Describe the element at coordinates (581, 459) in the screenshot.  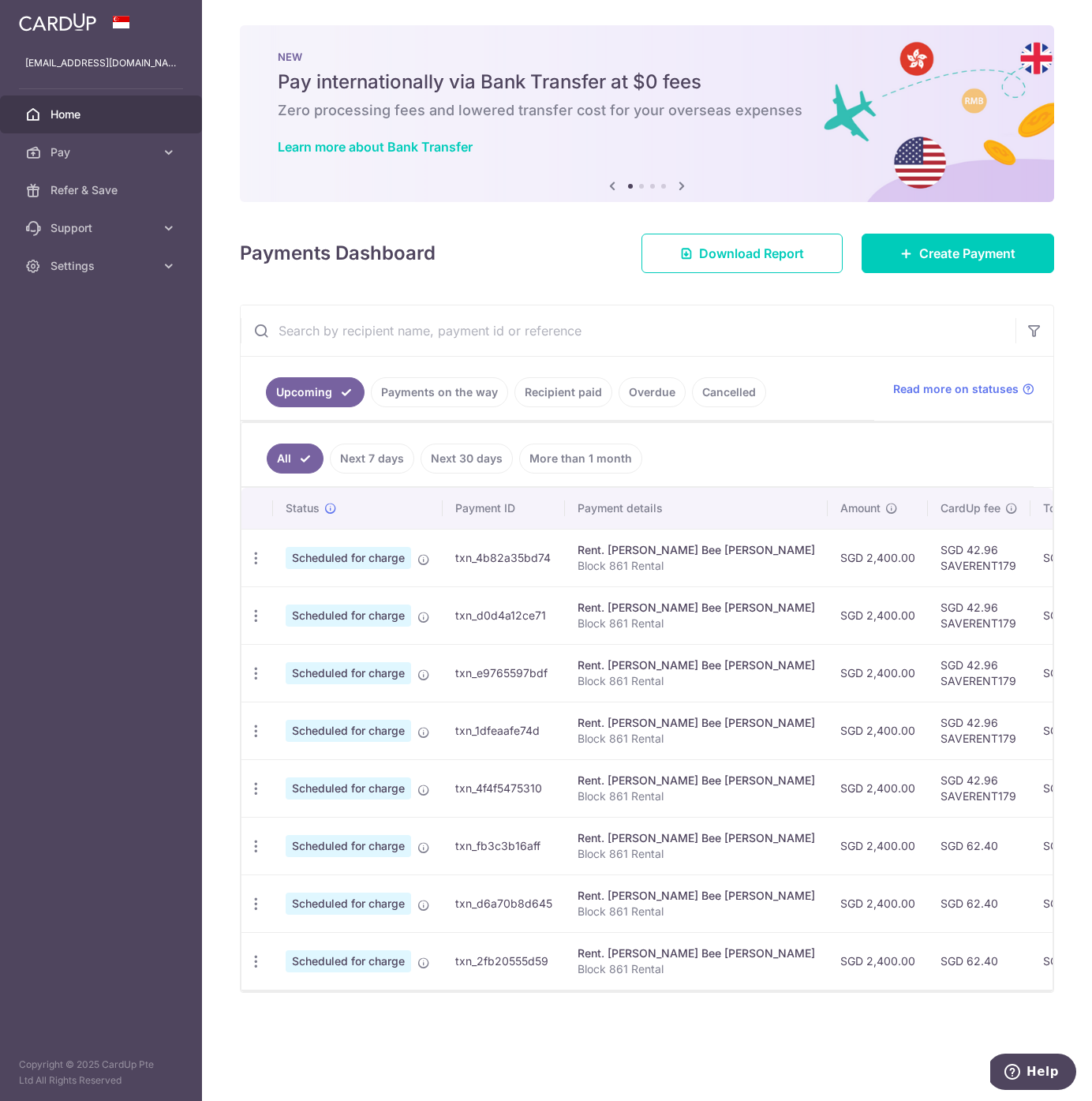
I see `a: More than 1 month` at that location.